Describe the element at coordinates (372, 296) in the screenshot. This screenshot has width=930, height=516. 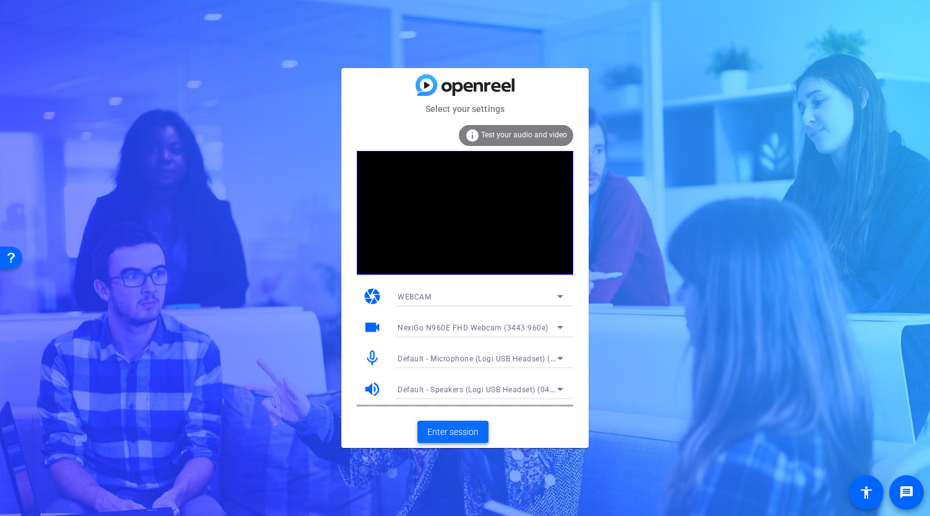
I see `mat-icon: camera` at that location.